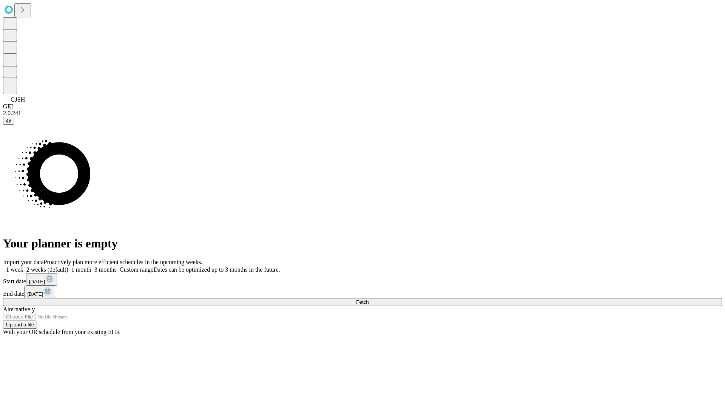  What do you see at coordinates (363, 302) in the screenshot?
I see `button: Fetch` at bounding box center [363, 302].